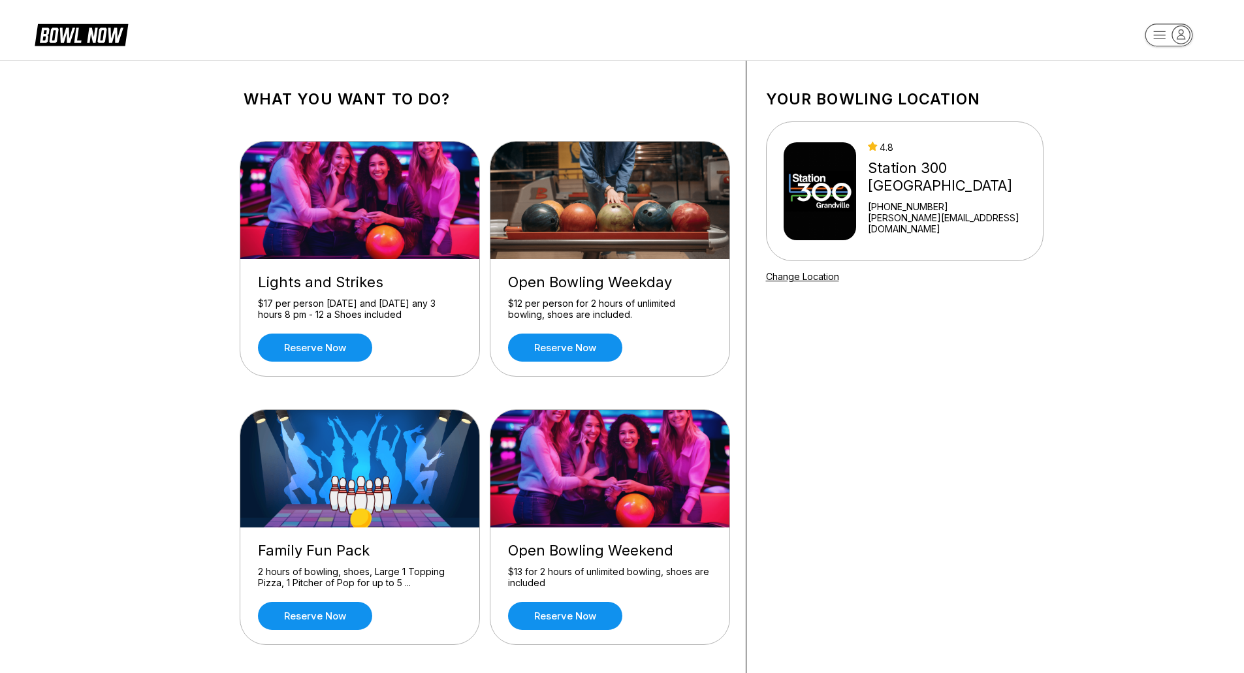  Describe the element at coordinates (610, 282) in the screenshot. I see `div: Open Bowling Weekday` at that location.